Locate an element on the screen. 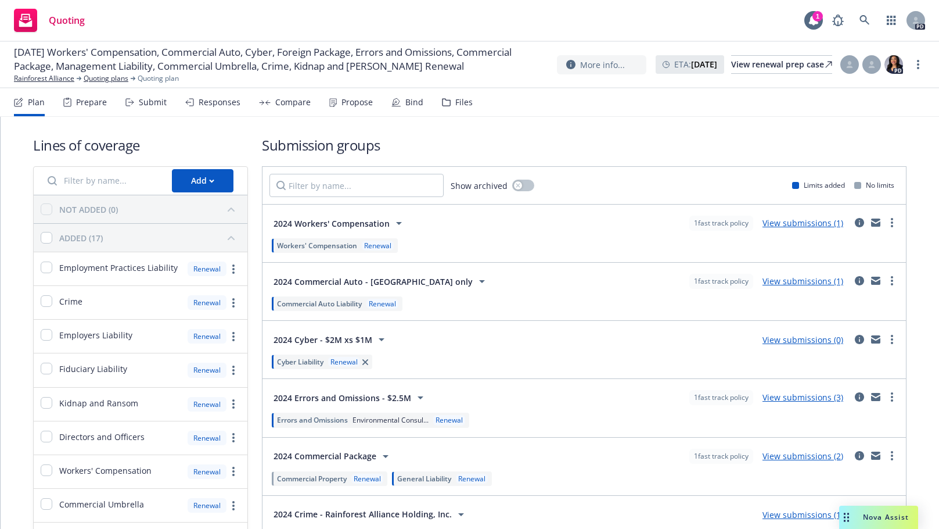 This screenshot has height=529, width=939. div: No limits is located at coordinates (874, 185).